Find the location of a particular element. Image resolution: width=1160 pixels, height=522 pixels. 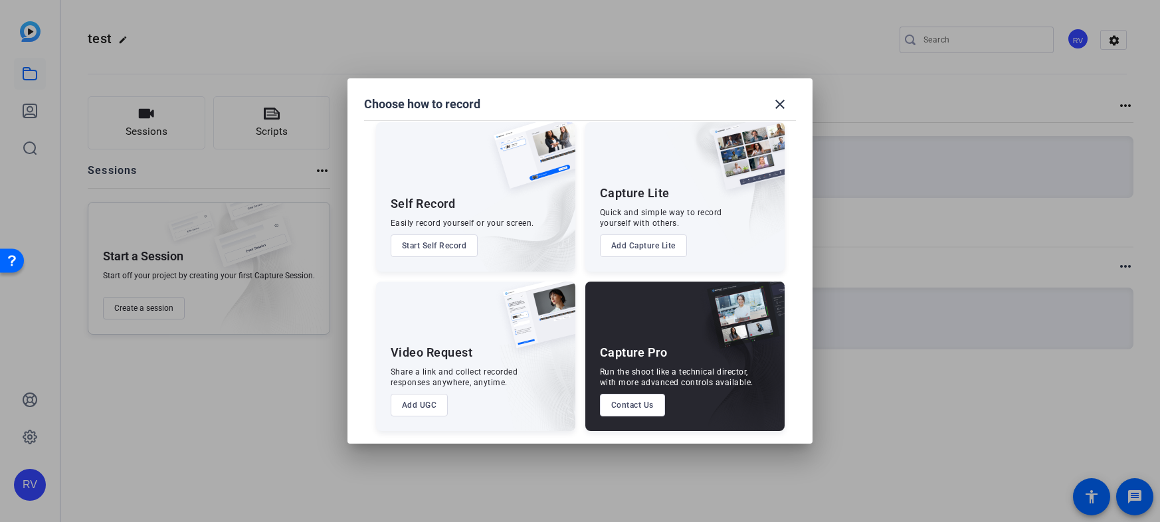

div: Quick and simple way to record yourself with others. is located at coordinates (661, 218).